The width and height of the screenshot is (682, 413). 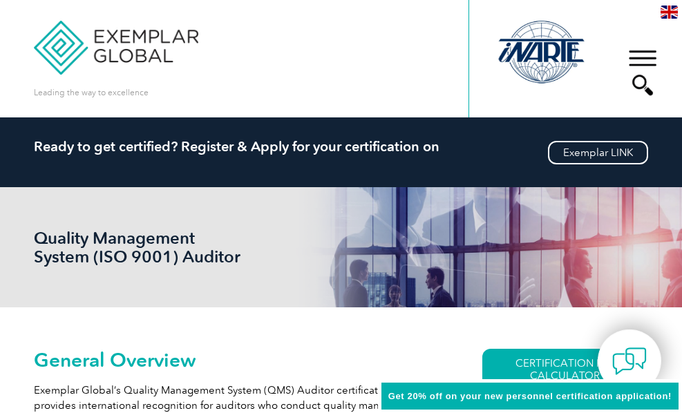 I want to click on h2: General Overview, so click(x=249, y=360).